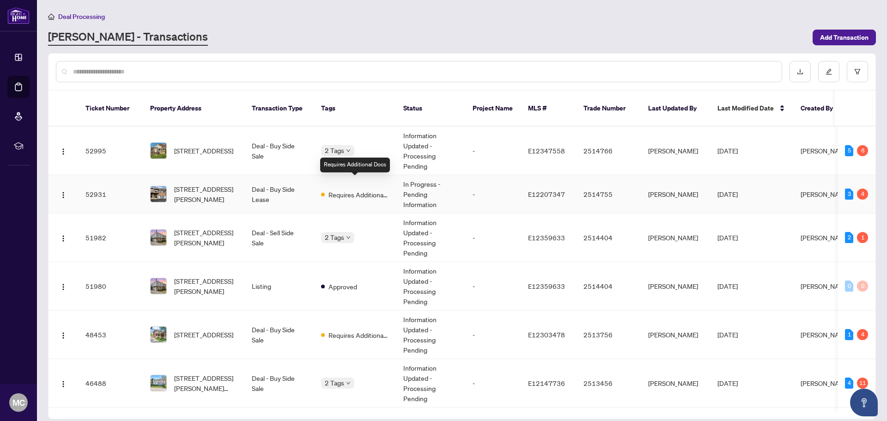 The height and width of the screenshot is (421, 887). Describe the element at coordinates (548, 109) in the screenshot. I see `th: MLS #` at that location.